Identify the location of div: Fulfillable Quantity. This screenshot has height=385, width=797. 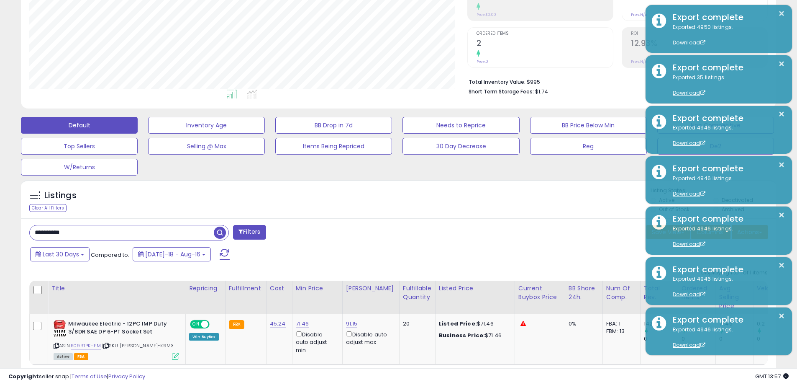
(417, 293).